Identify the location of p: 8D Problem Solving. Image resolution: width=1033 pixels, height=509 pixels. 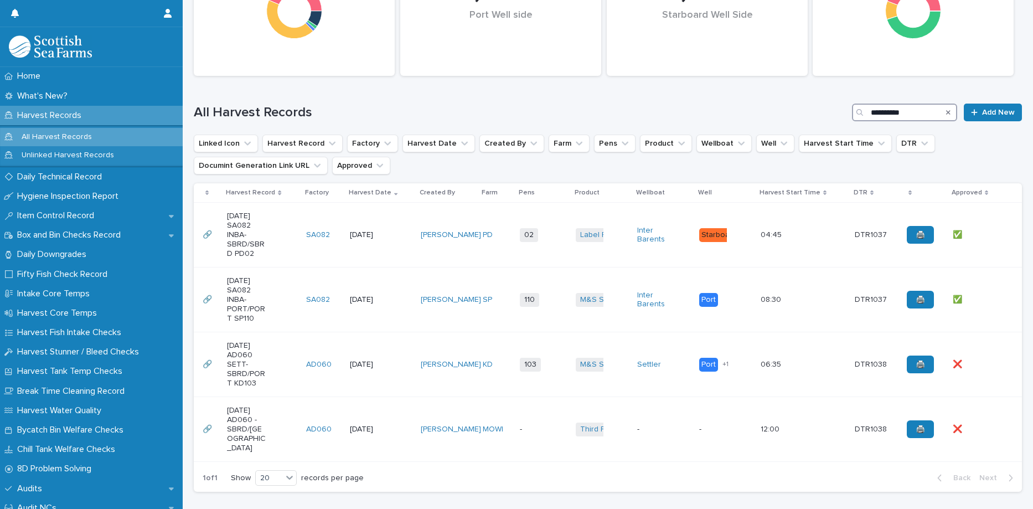
(56, 468).